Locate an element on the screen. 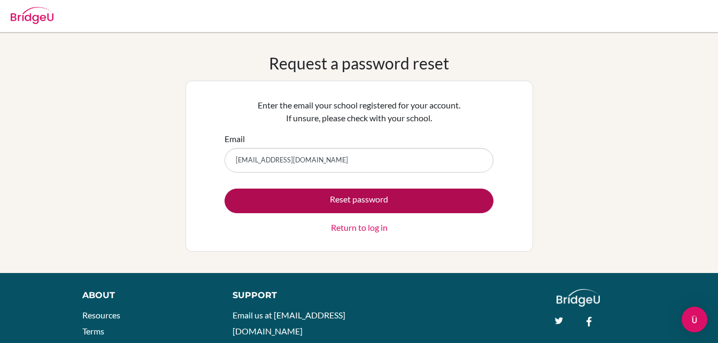 This screenshot has height=343, width=718. img: Bridge-U is located at coordinates (32, 16).